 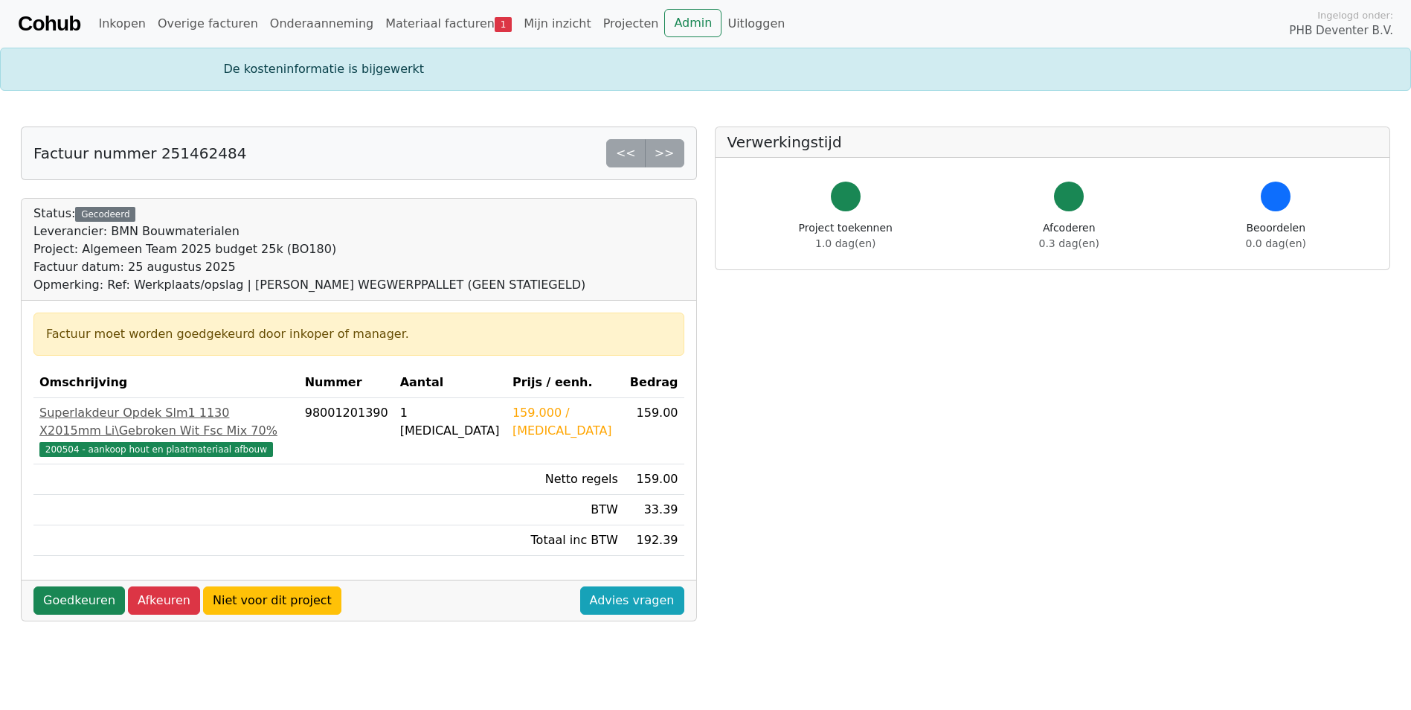 I want to click on td: Netto regels, so click(x=565, y=479).